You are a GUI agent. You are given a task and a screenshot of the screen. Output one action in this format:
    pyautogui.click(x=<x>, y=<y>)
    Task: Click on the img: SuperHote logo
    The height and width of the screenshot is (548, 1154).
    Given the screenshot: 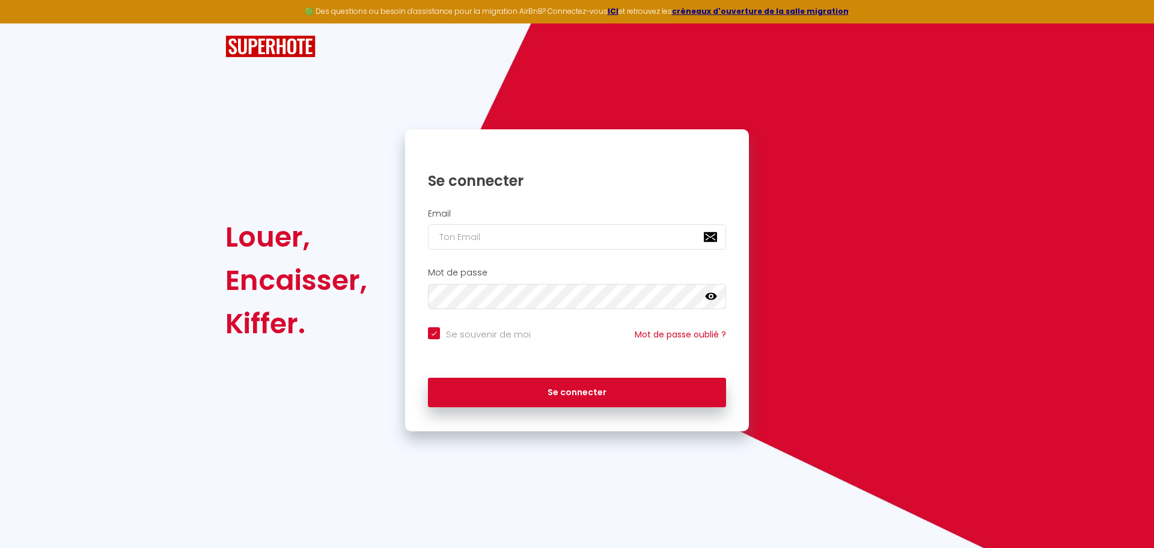 What is the action you would take?
    pyautogui.click(x=271, y=46)
    